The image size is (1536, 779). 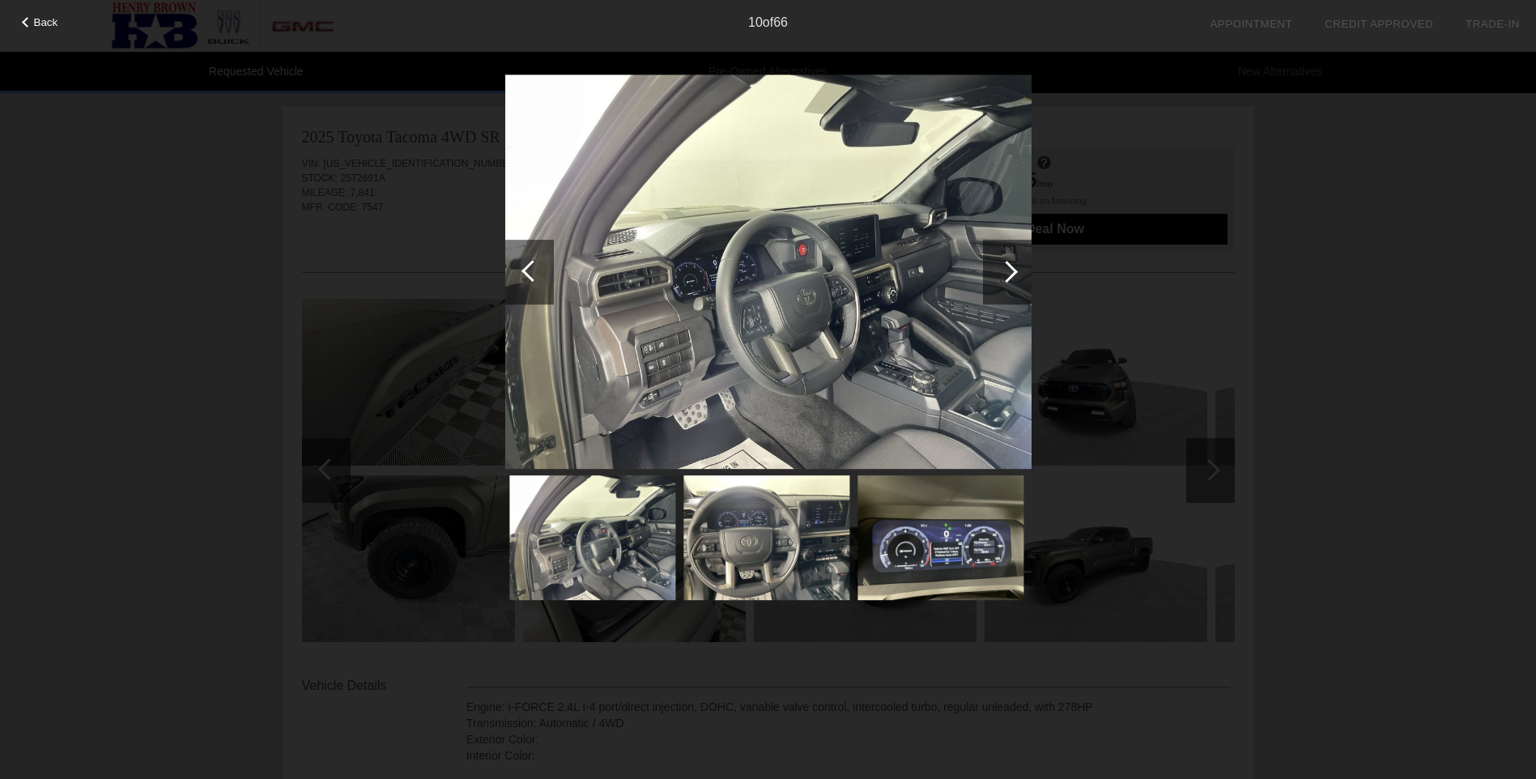 What do you see at coordinates (755, 22) in the screenshot?
I see `span: 10` at bounding box center [755, 22].